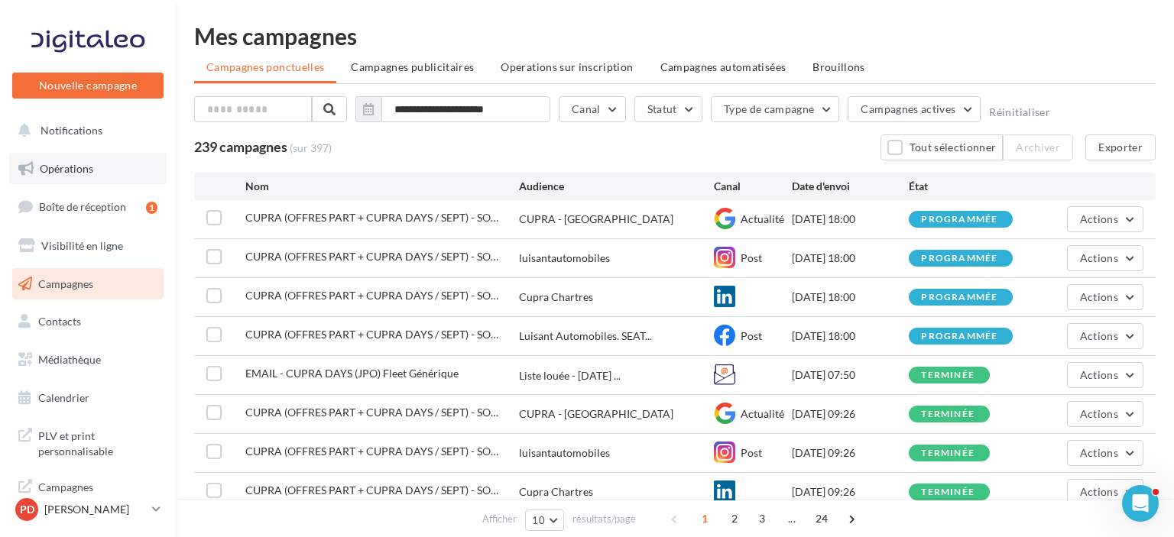 Image resolution: width=1174 pixels, height=537 pixels. Describe the element at coordinates (914, 109) in the screenshot. I see `button: Campagnes actives` at that location.